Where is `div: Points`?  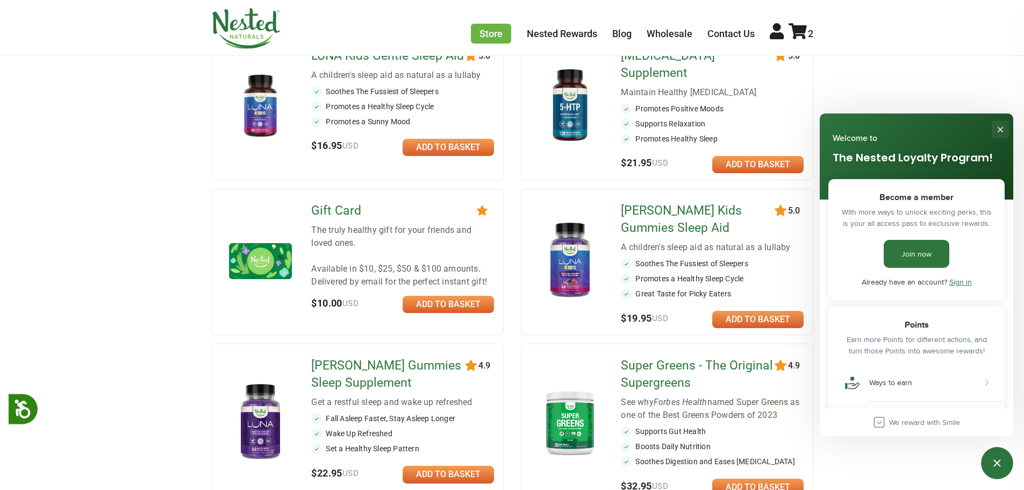 div: Points is located at coordinates (97, 209).